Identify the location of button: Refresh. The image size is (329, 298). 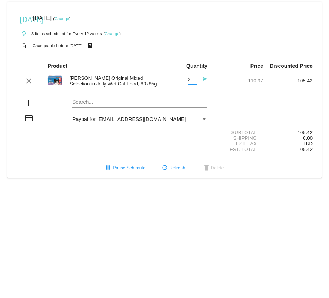
(173, 168).